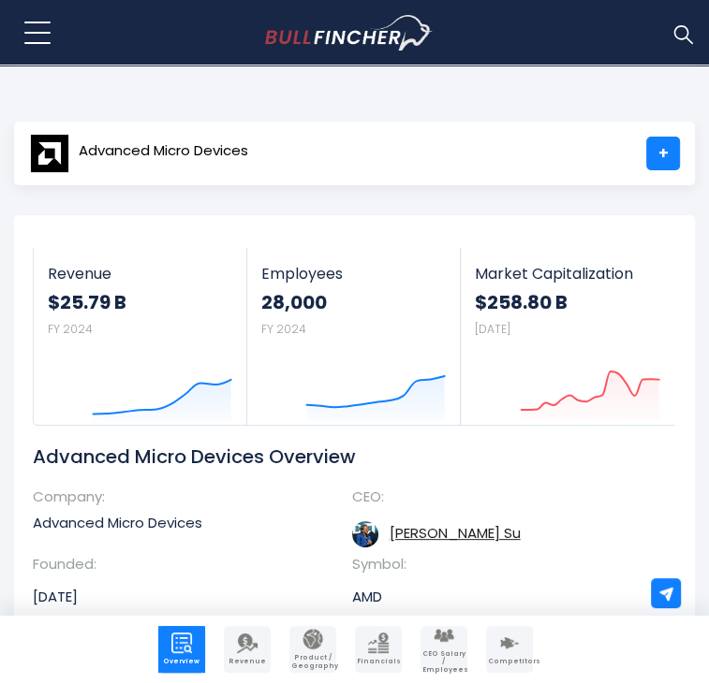  What do you see at coordinates (182, 650) in the screenshot?
I see `a: Company Overview` at bounding box center [182, 650].